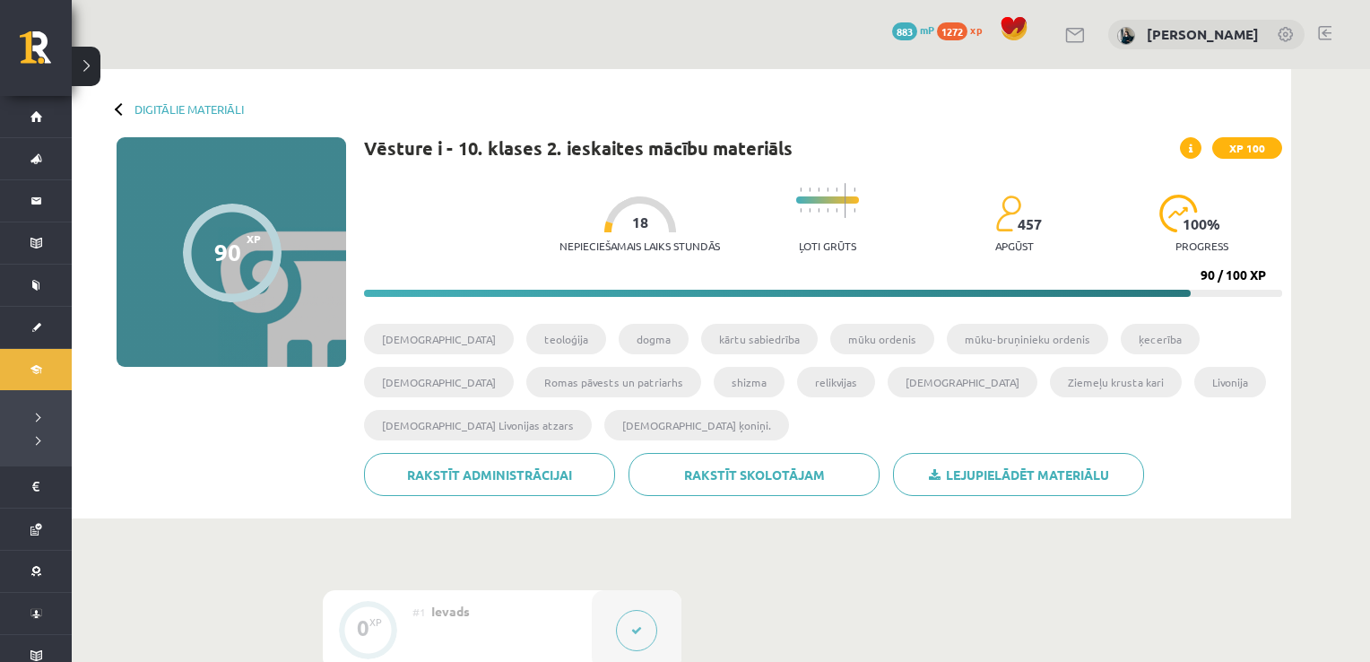 The width and height of the screenshot is (1370, 662). I want to click on a: Digitālie materiāli, so click(189, 108).